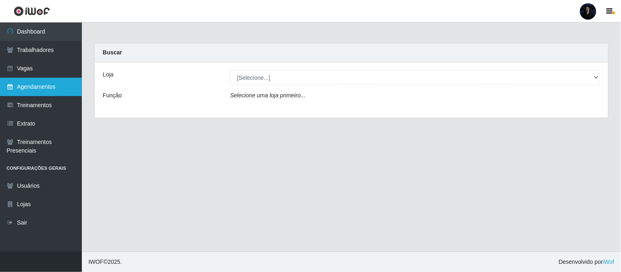 Image resolution: width=621 pixels, height=272 pixels. What do you see at coordinates (32, 11) in the screenshot?
I see `img: CoreUI Logo` at bounding box center [32, 11].